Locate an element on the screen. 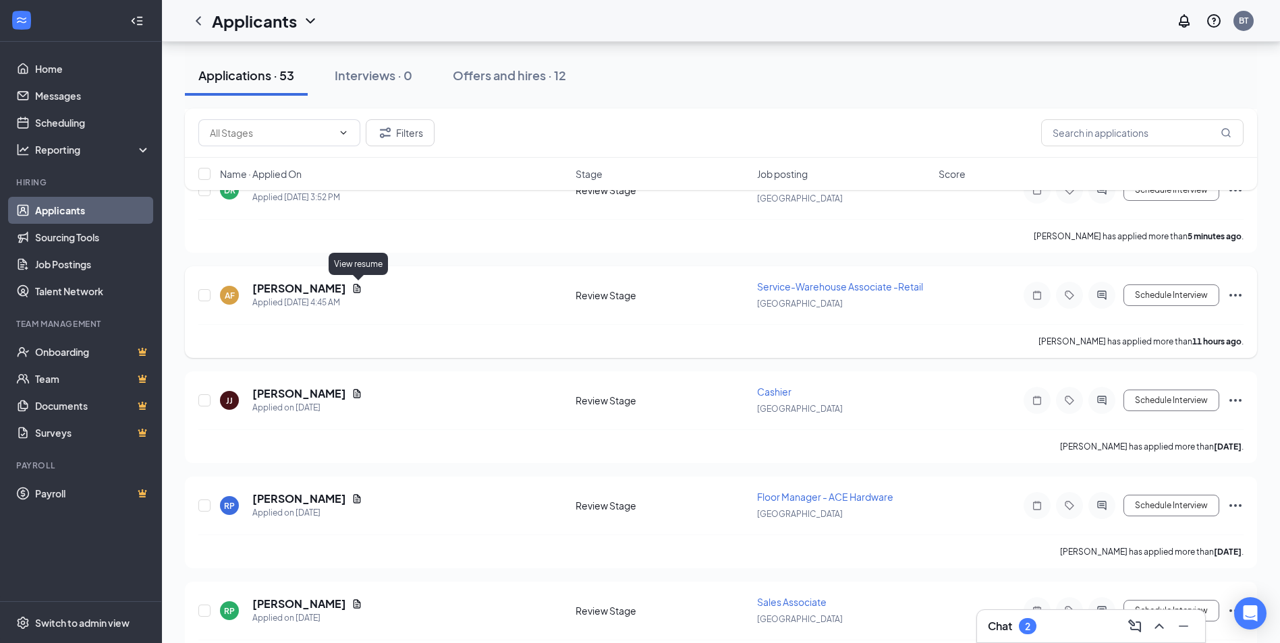  span: Floor Manager - ACE Hardware is located at coordinates (825, 497).